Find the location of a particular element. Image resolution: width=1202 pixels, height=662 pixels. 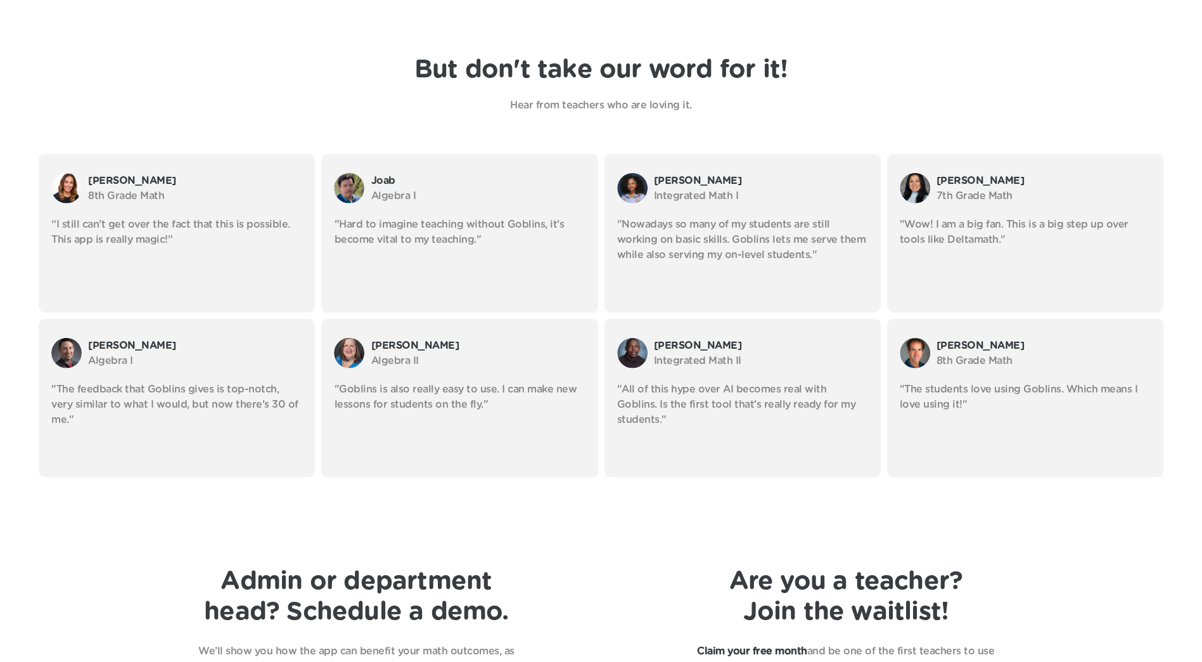

p: Joab is located at coordinates (478, 181).